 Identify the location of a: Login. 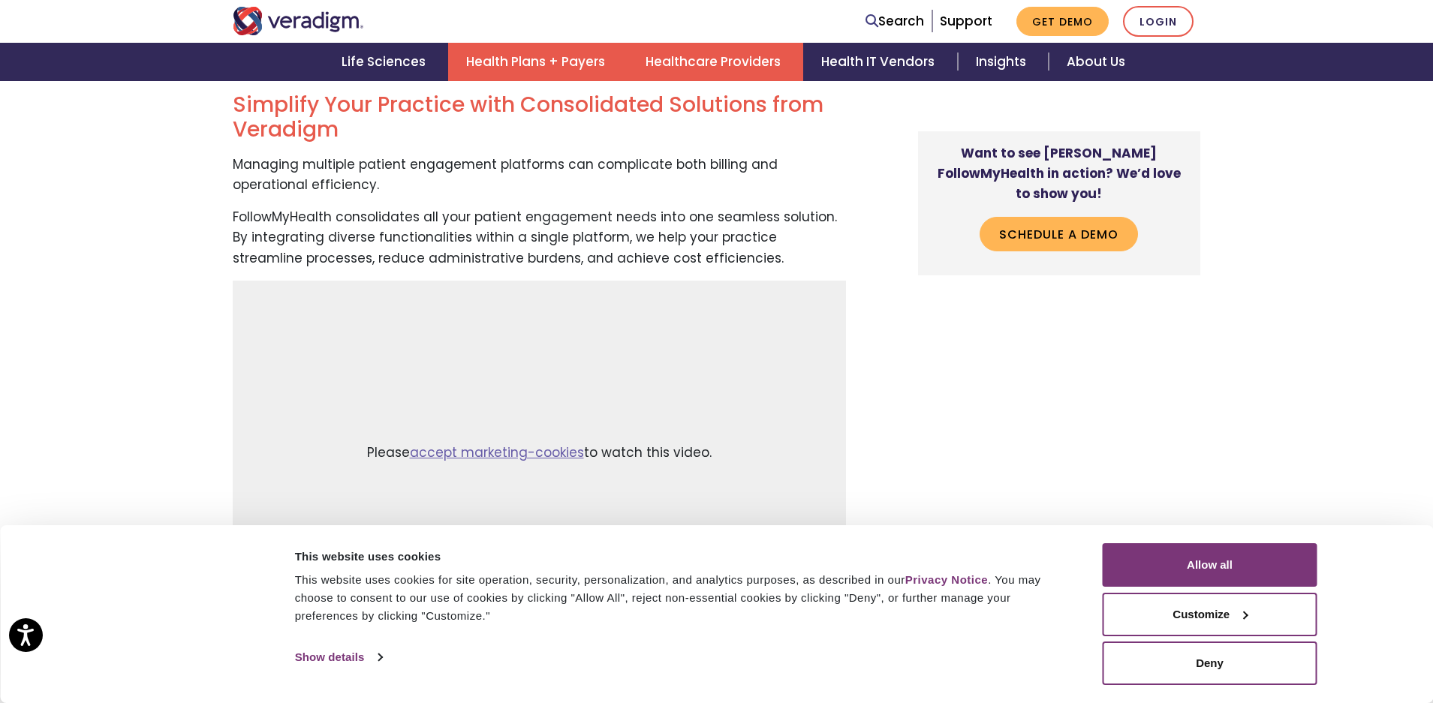
(1158, 21).